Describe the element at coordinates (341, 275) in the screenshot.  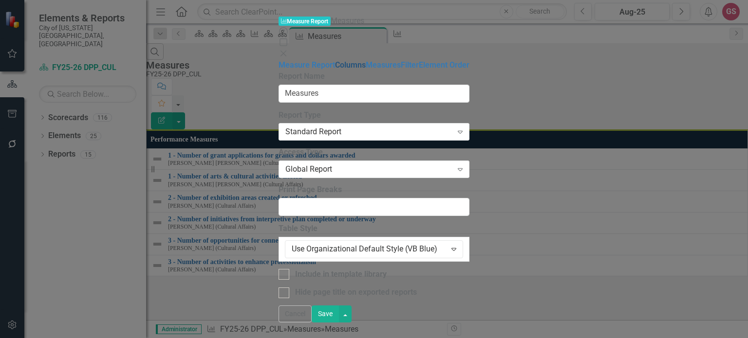
I see `div: Include in template library` at that location.